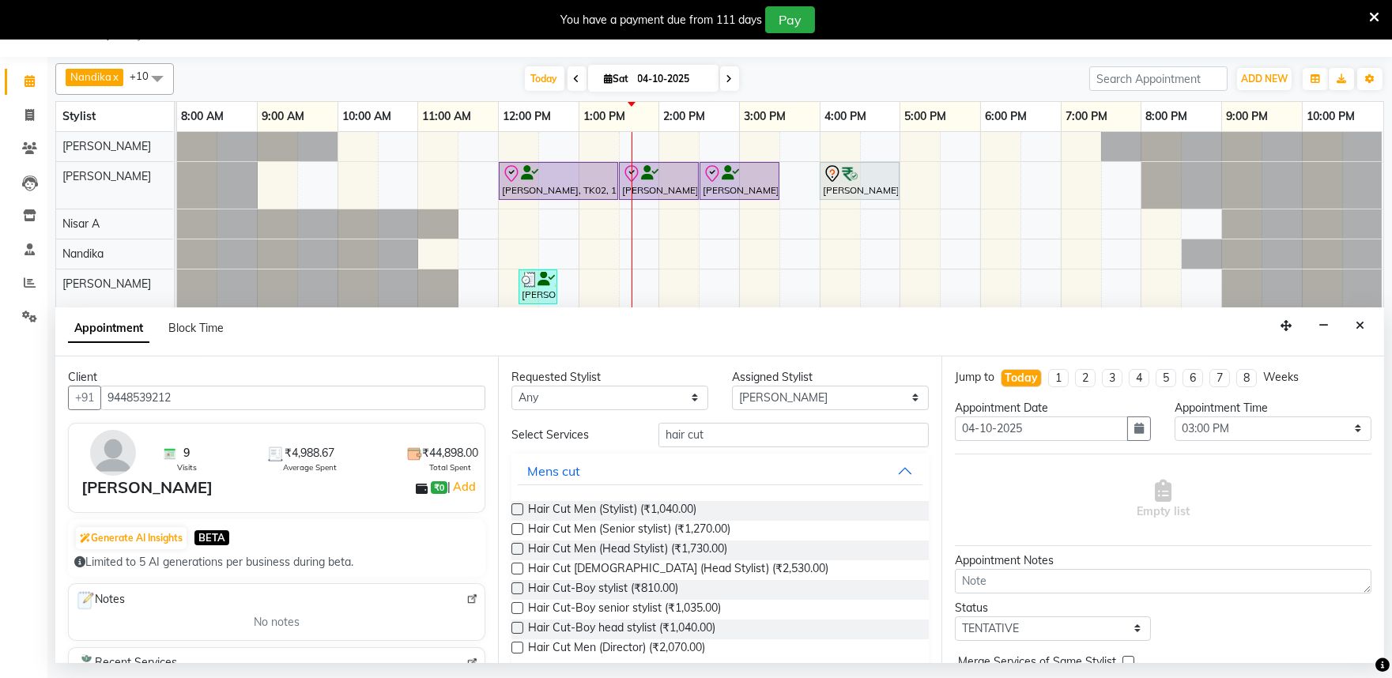 Image resolution: width=1392 pixels, height=678 pixels. I want to click on span: Hair Cut Men (Stylist) (₹1,040.00), so click(612, 511).